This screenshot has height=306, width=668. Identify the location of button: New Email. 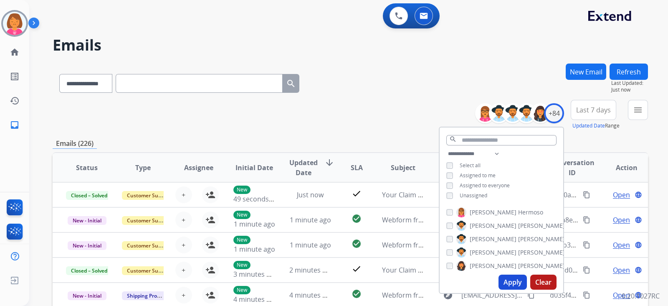
(586, 71).